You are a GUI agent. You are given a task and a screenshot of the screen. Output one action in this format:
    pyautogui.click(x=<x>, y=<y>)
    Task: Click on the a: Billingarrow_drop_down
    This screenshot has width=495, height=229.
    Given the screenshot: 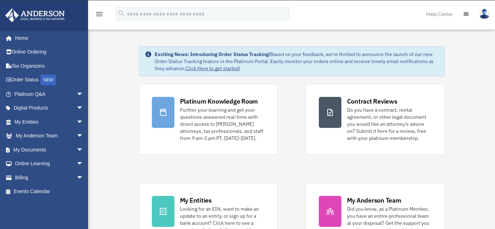 What is the action you would take?
    pyautogui.click(x=49, y=178)
    